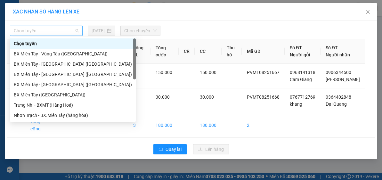 This screenshot has height=180, width=382. I want to click on span: 0906344500, so click(339, 72).